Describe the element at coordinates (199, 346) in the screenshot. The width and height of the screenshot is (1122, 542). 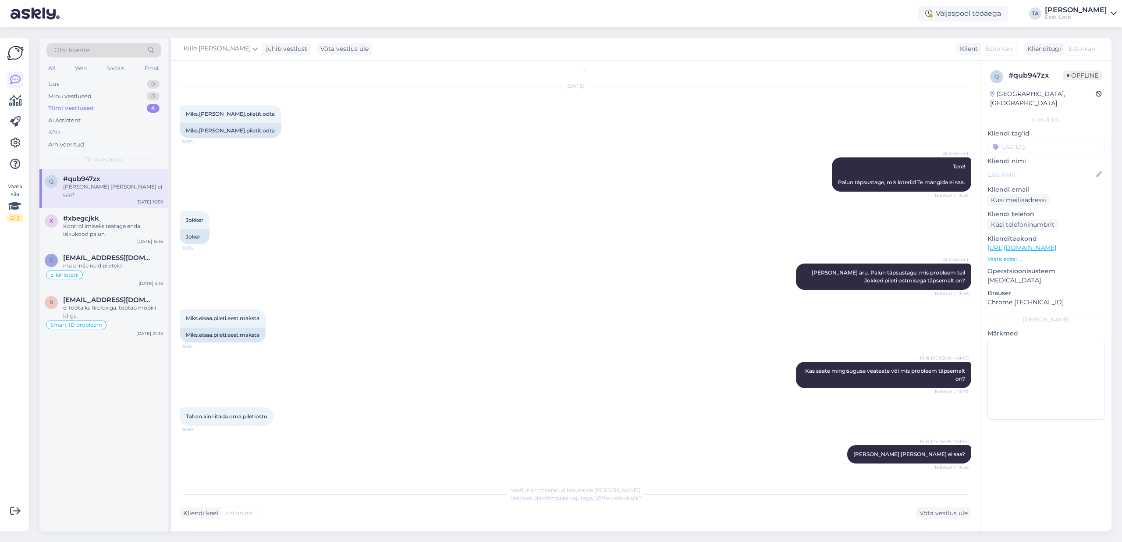
I see `span: 16:57` at that location.